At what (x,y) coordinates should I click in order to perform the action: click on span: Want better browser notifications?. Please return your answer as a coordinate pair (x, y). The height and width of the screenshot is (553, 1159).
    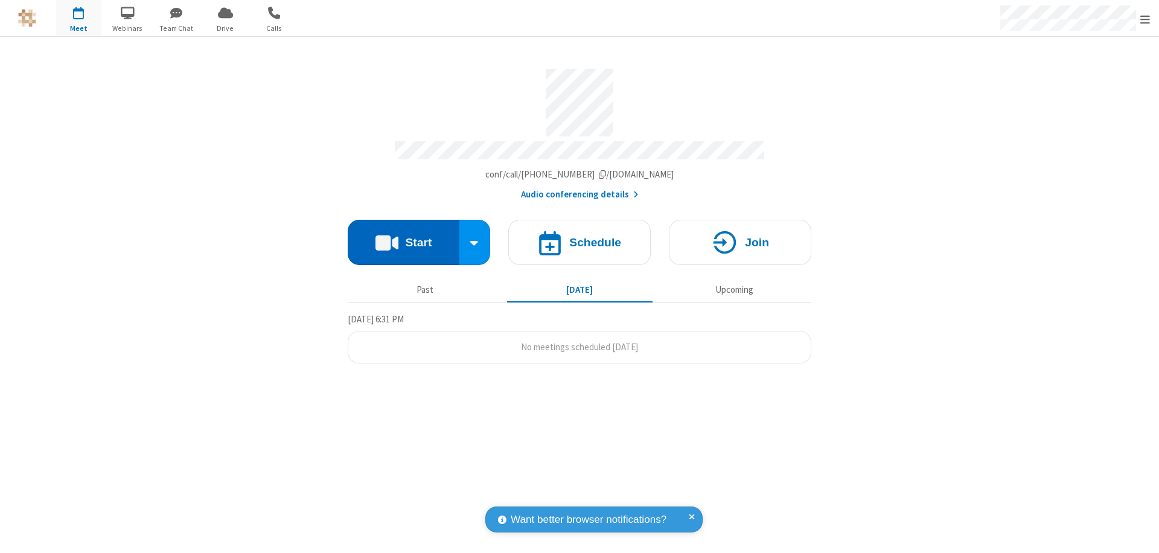
    Looking at the image, I should click on (589, 520).